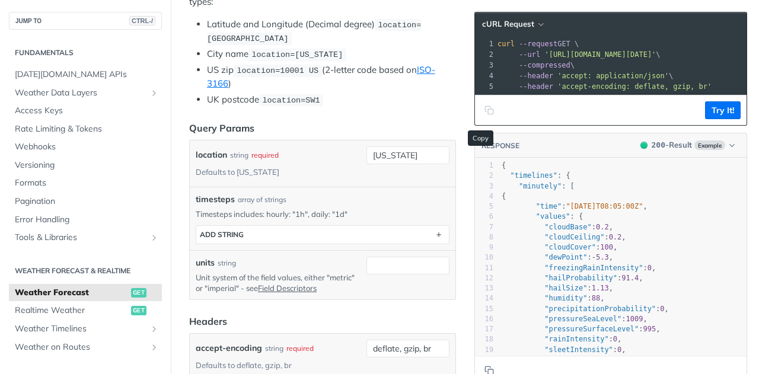 This screenshot has height=374, width=759. Describe the element at coordinates (87, 202) in the screenshot. I see `span: Pagination` at that location.